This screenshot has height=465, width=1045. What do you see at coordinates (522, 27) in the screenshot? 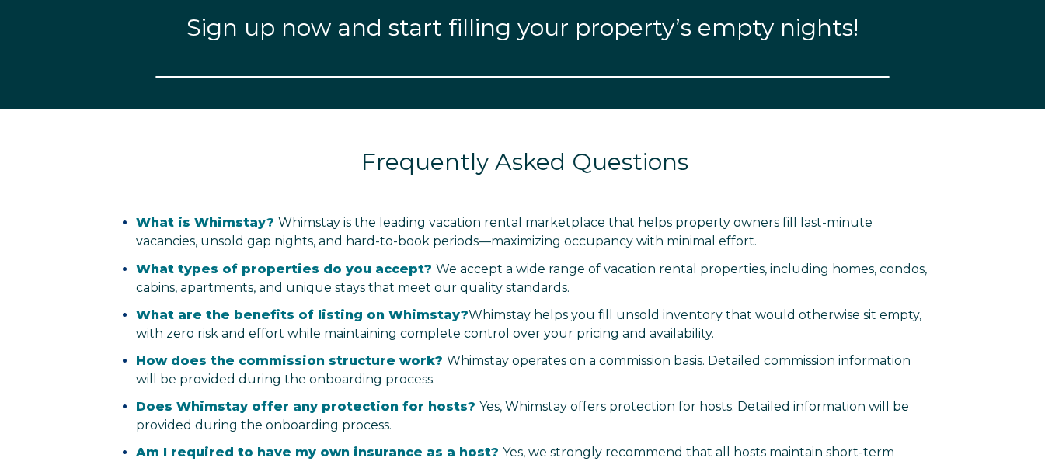
I see `span: Sign up now and start filling your property’s empty nights!` at bounding box center [522, 27].